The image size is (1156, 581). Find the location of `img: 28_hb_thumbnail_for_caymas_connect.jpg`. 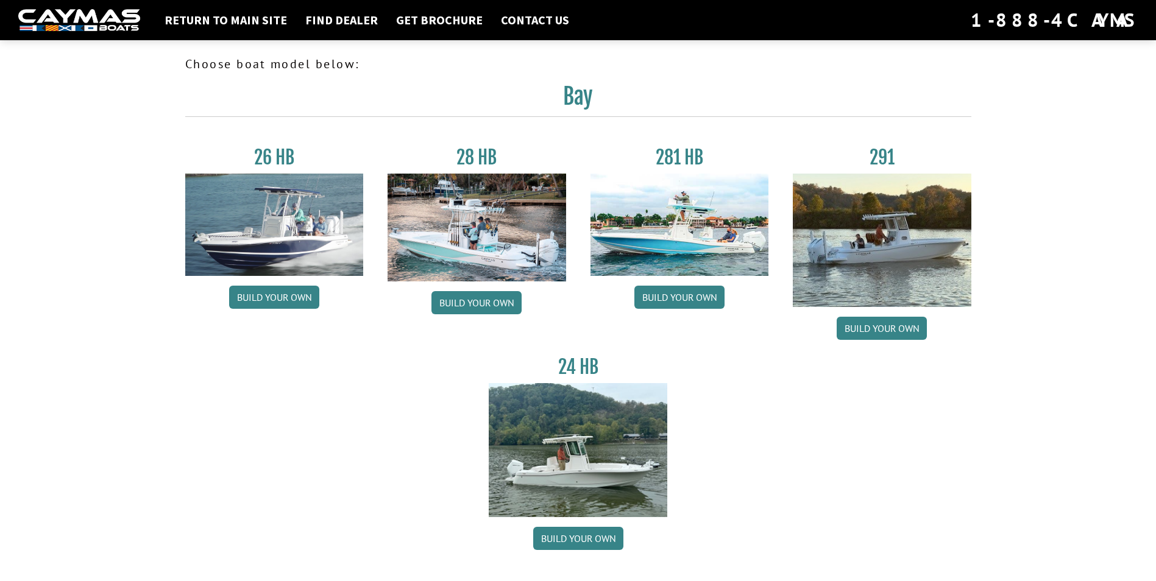

img: 28_hb_thumbnail_for_caymas_connect.jpg is located at coordinates (476, 227).